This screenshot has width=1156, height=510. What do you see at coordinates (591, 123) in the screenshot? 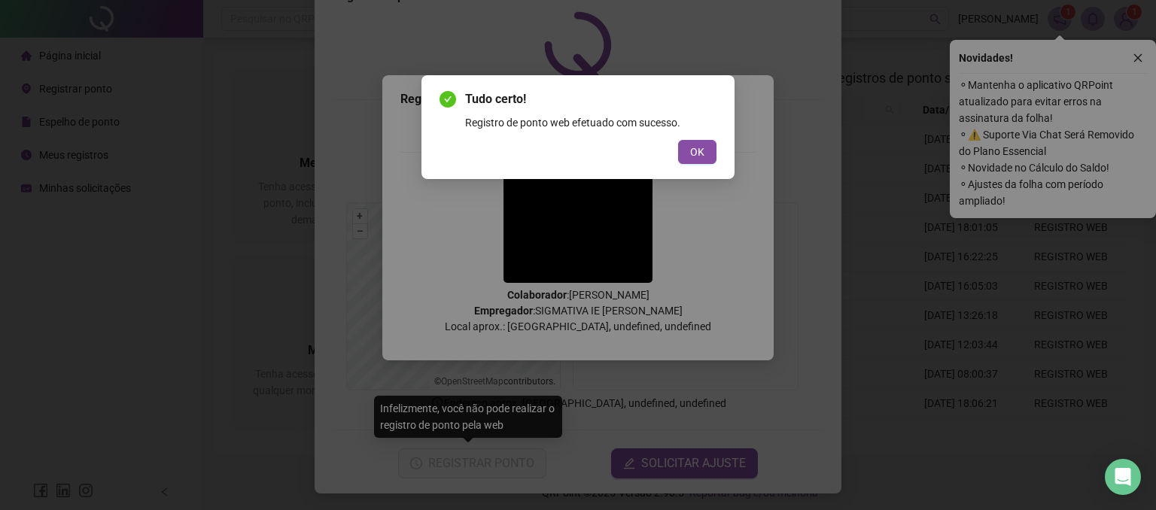
I see `div: Registro de ponto web efetuado com sucesso.` at bounding box center [591, 123].